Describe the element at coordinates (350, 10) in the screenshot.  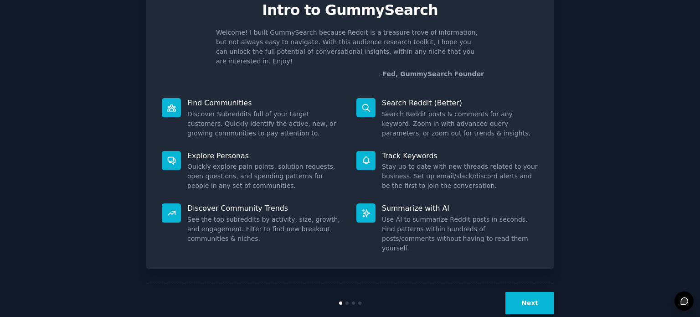
I see `p: Intro to GummySearch` at that location.